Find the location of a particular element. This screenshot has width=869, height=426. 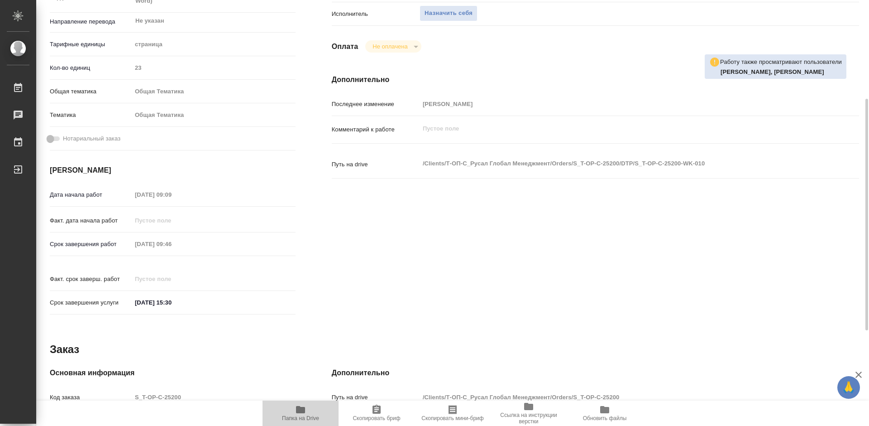

button: Назначить себя is located at coordinates (449, 13).